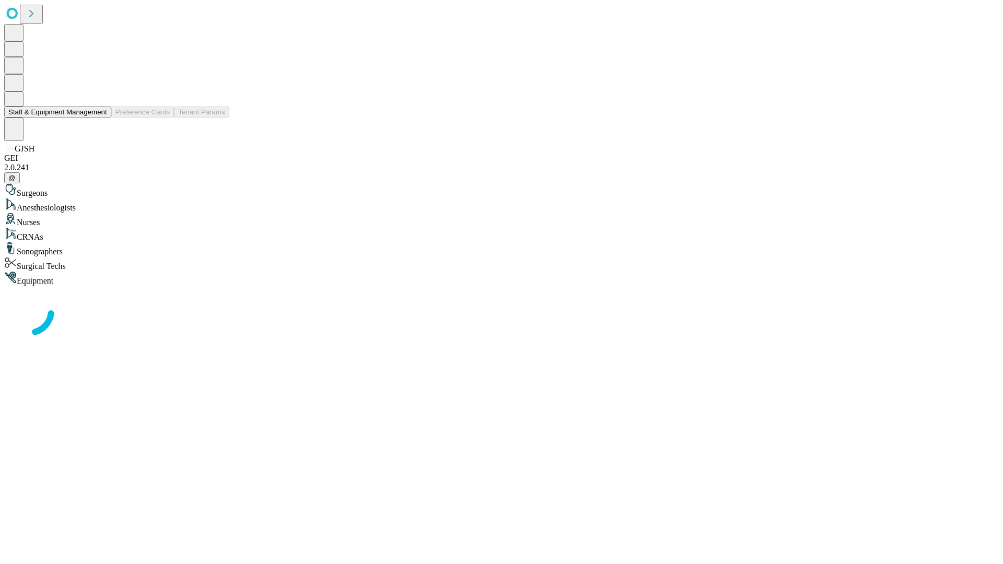  Describe the element at coordinates (501, 264) in the screenshot. I see `div: Surgical Techs` at that location.